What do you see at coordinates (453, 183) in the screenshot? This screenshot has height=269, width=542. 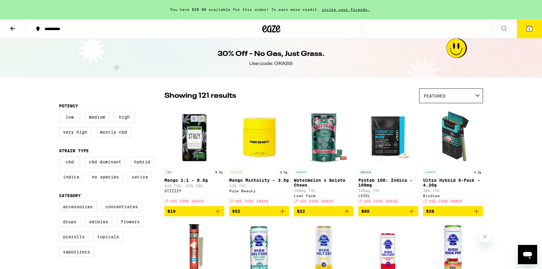 I see `p: Ultra Hybrid 5-Pack - 4.20g` at bounding box center [453, 183].